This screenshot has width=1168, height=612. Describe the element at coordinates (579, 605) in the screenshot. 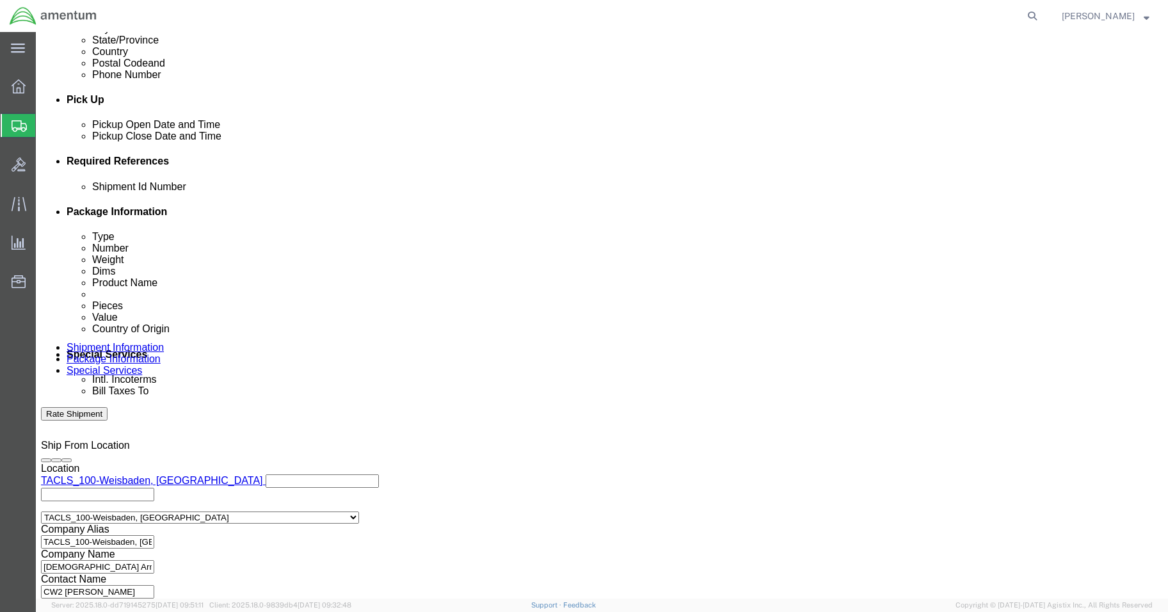

I see `a: Feedback` at that location.